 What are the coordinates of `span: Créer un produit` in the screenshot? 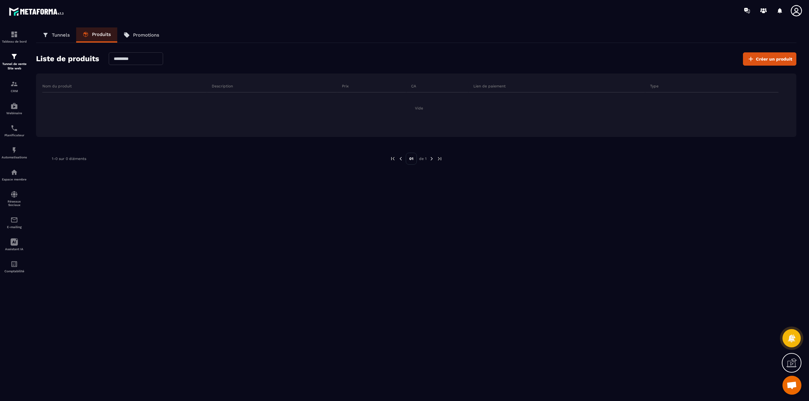 It's located at (774, 59).